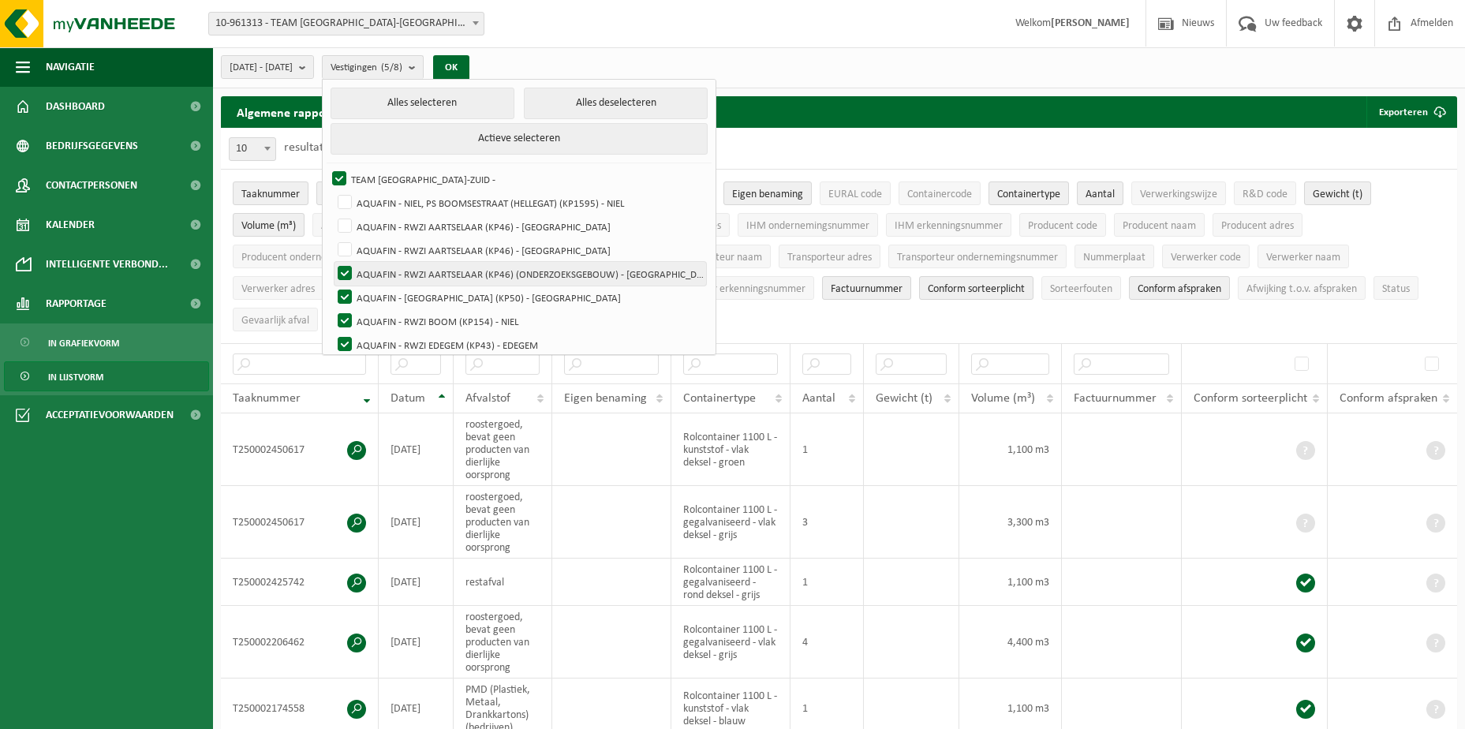  What do you see at coordinates (75, 107) in the screenshot?
I see `span: Dashboard` at bounding box center [75, 107].